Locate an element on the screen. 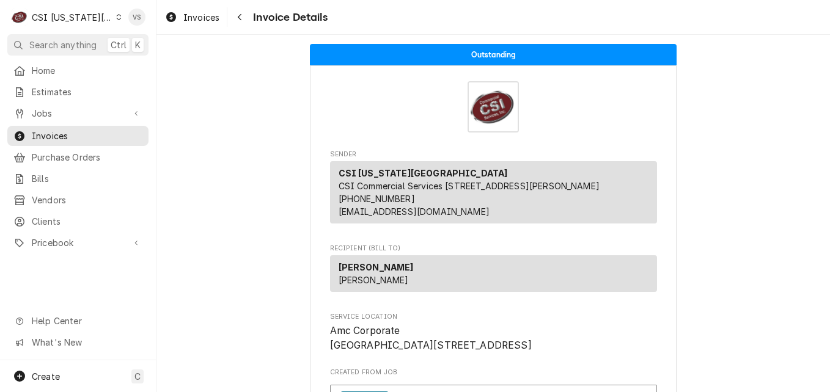  span: Vendors is located at coordinates (87, 200).